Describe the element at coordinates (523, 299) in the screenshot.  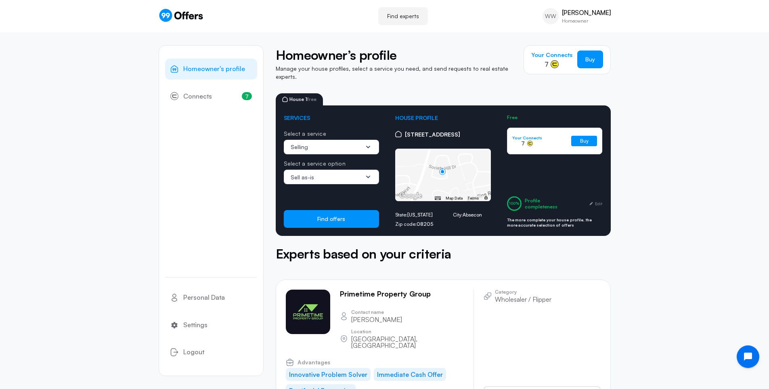
I see `p: Wholesaler / Flipper` at that location.